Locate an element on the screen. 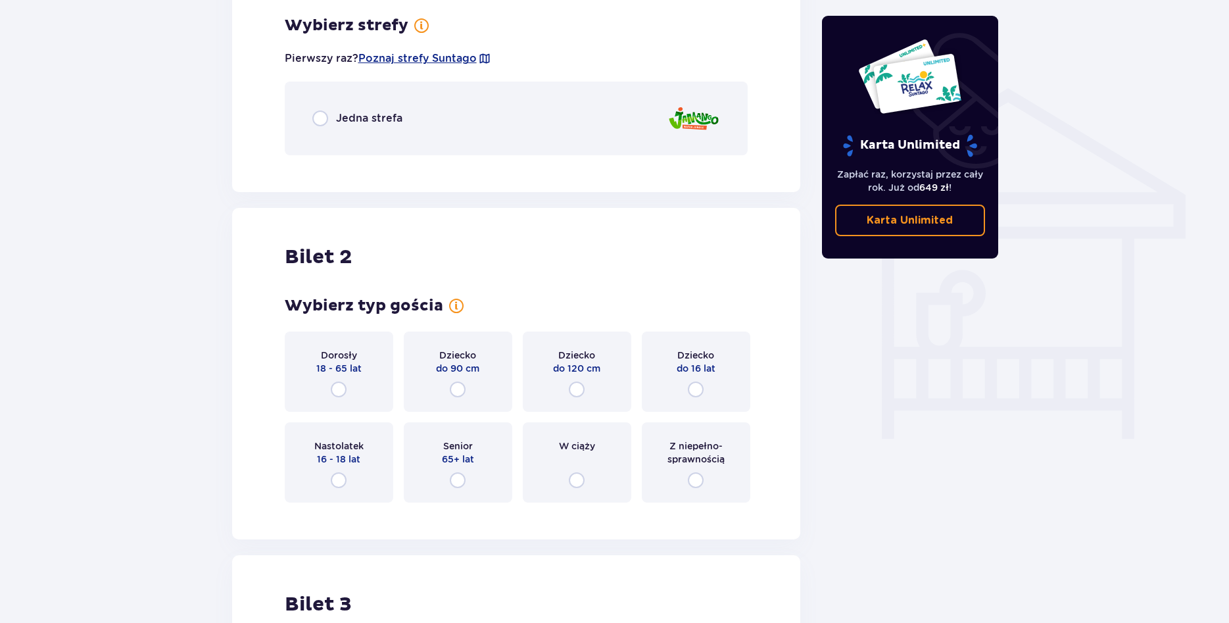 The height and width of the screenshot is (623, 1229). span: do 90 cm is located at coordinates (458, 368).